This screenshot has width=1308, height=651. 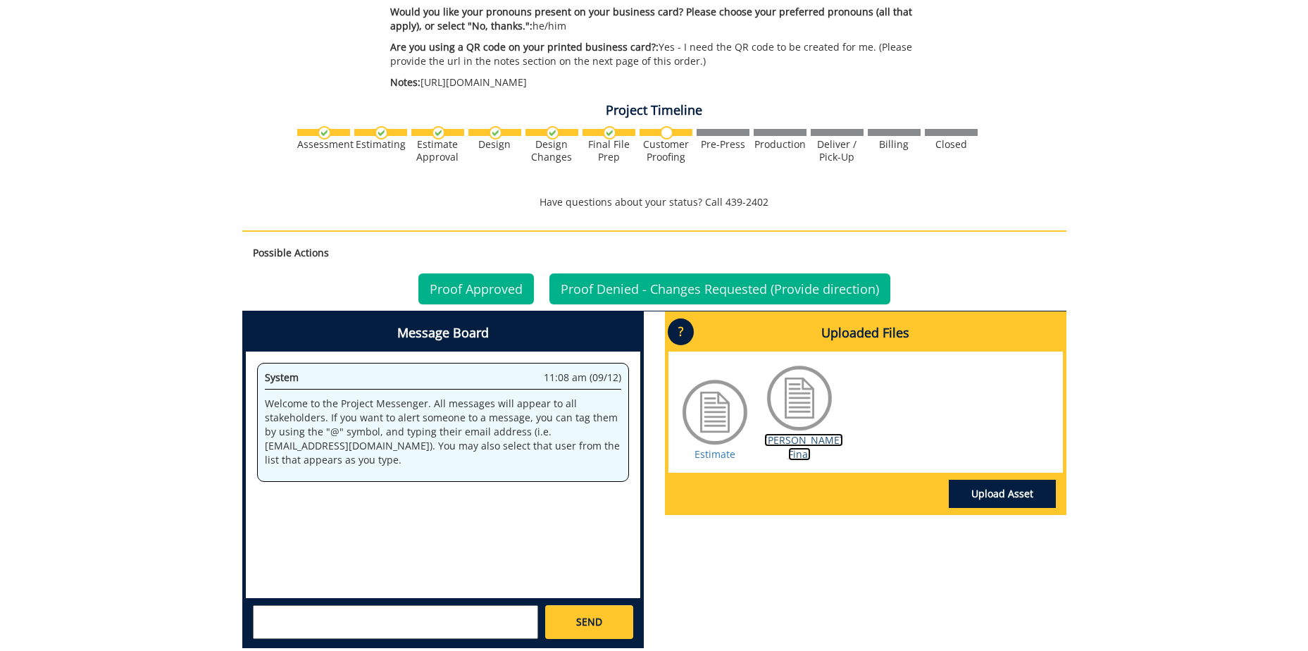 I want to click on a: Upload Asset, so click(x=1002, y=494).